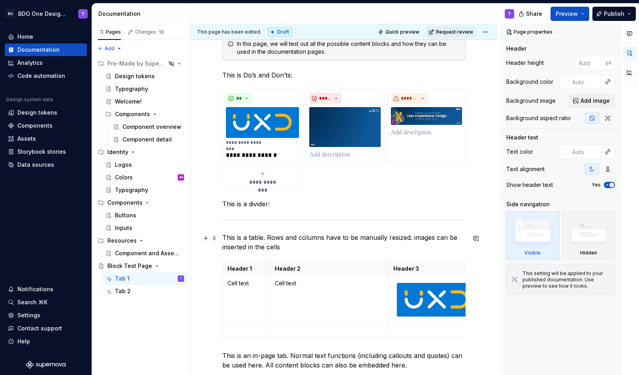 The image size is (639, 375). I want to click on img: c7f5ee9a-75e2-407d-a44f-2f2e33e68731.png, so click(345, 127).